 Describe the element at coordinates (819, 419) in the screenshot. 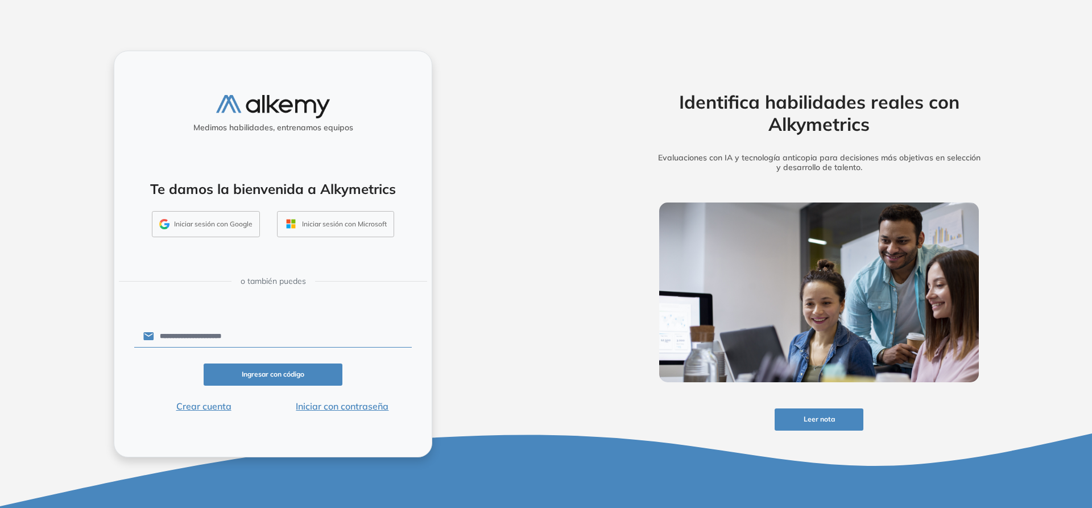

I see `button: Leer nota` at that location.